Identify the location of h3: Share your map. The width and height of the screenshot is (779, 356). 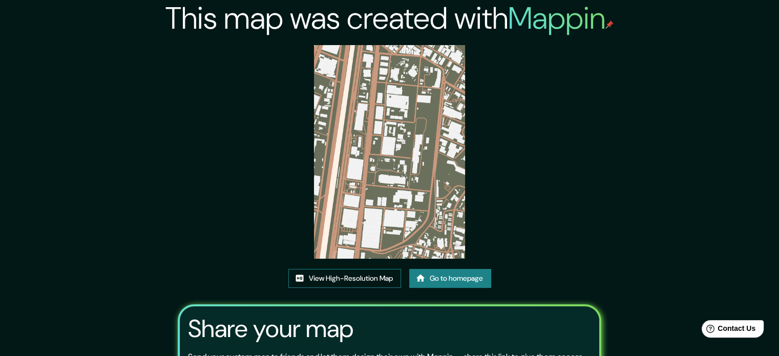
(271, 329).